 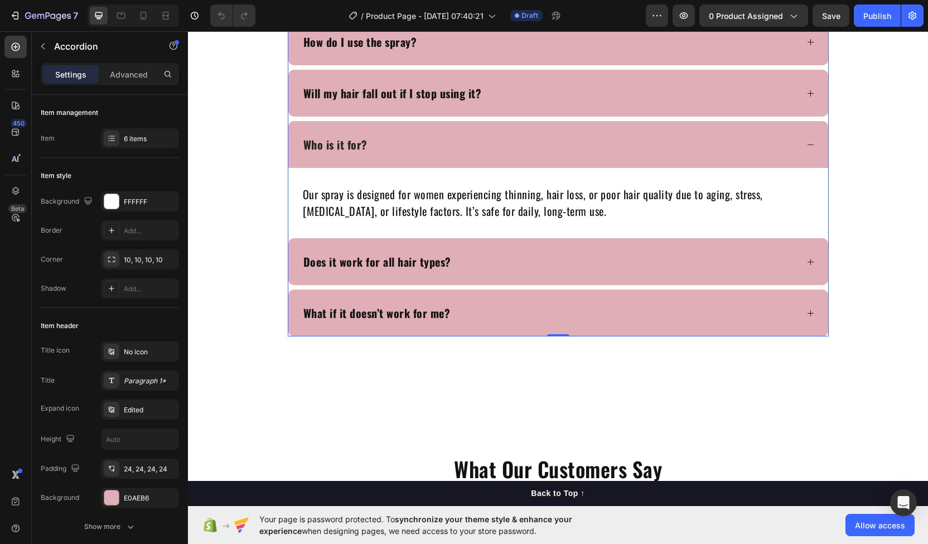 What do you see at coordinates (205, 62) in the screenshot?
I see `p: Will my hair fall out if I stop using it?` at bounding box center [205, 62].